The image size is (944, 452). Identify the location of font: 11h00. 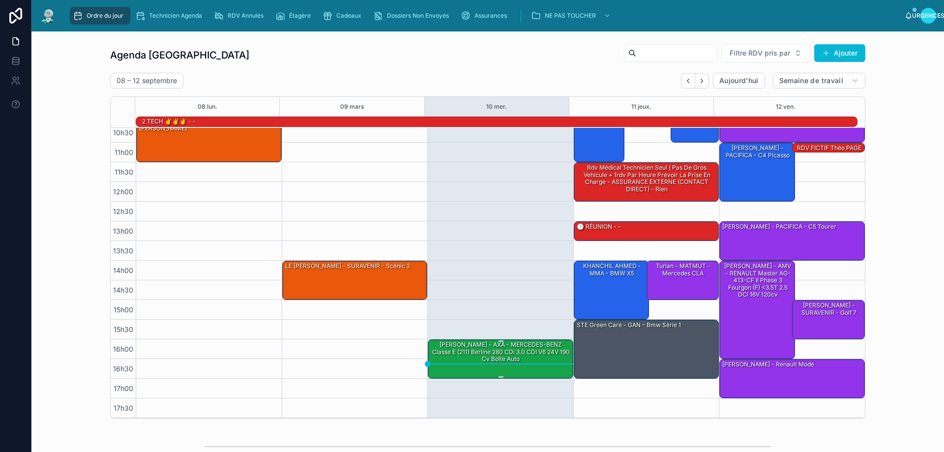
(124, 152).